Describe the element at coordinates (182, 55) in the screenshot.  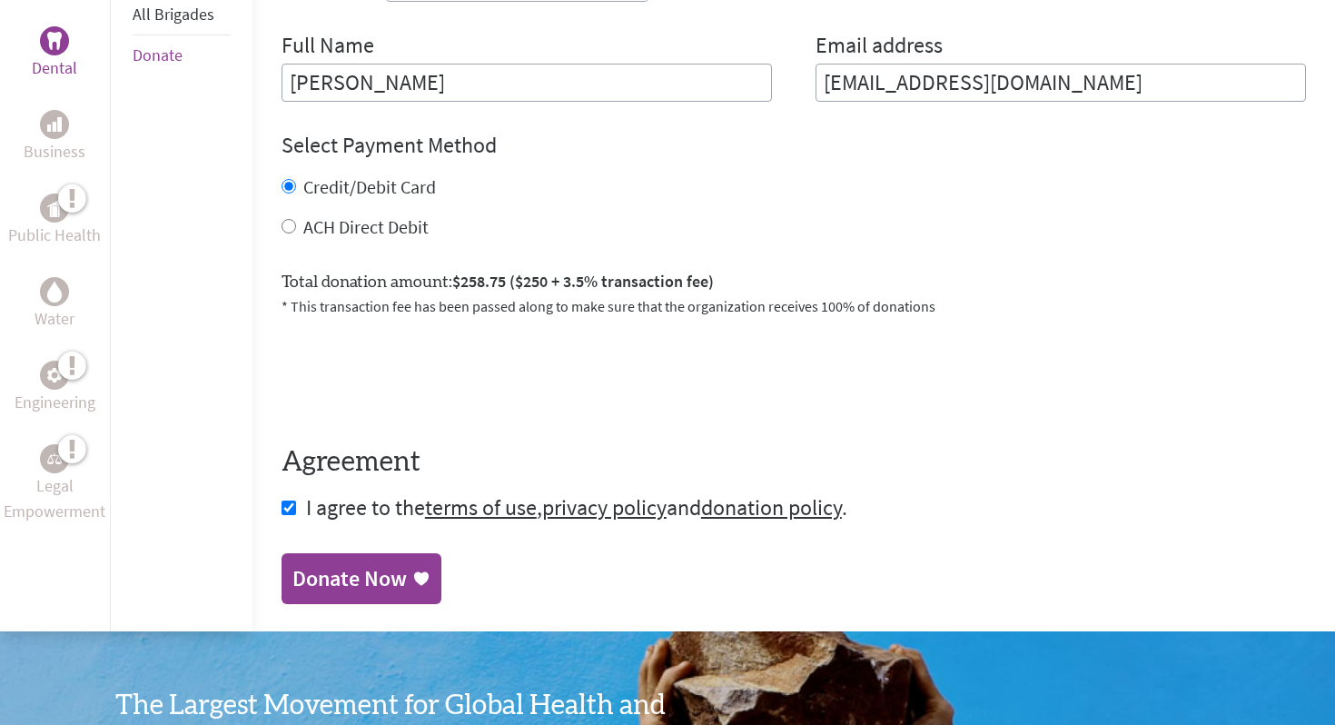
I see `li: Donate` at that location.